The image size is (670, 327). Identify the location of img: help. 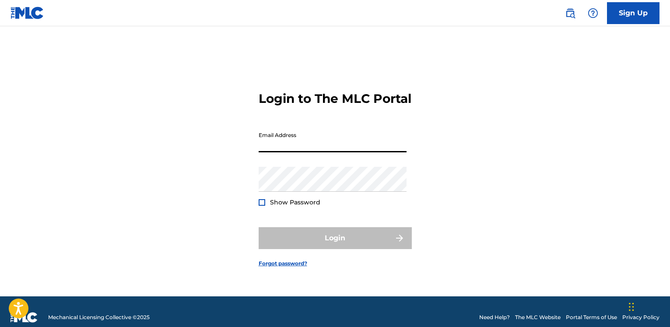
(593, 13).